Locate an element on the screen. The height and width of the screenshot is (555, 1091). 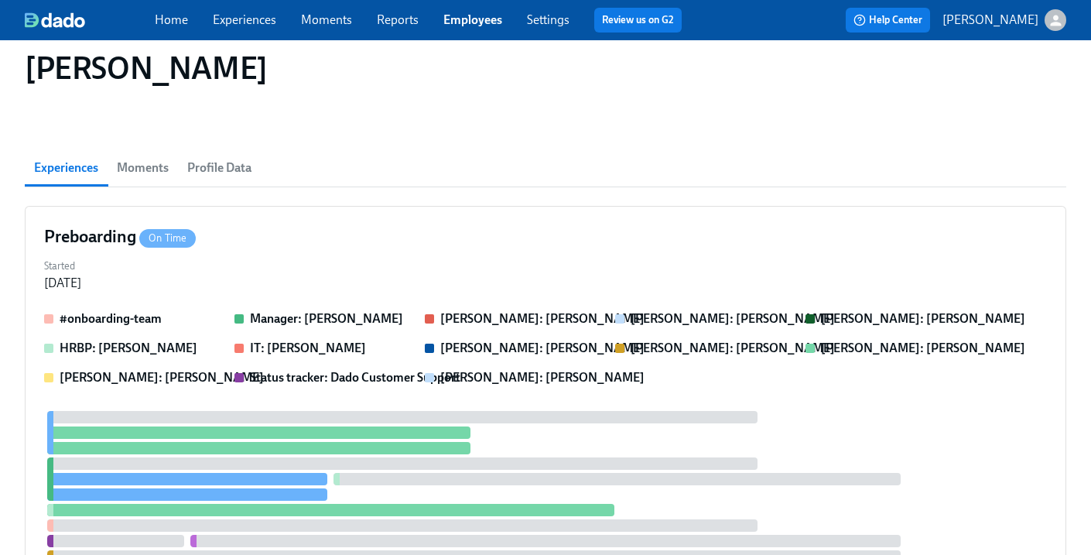
strong: #onboarding-team is located at coordinates (111, 318).